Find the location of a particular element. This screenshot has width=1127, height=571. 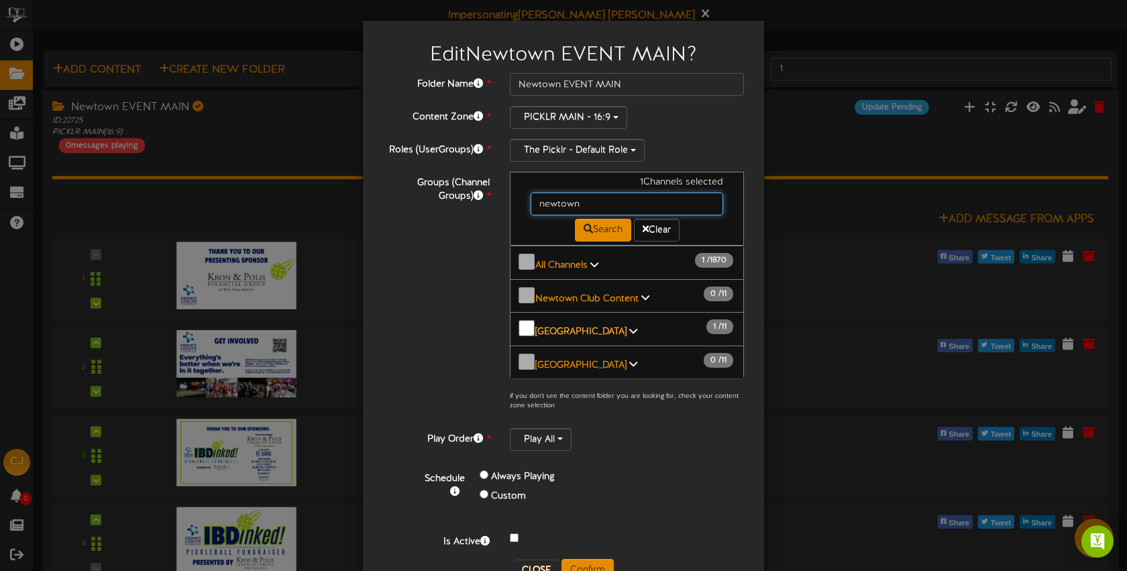

b: Schedule is located at coordinates (445, 478).